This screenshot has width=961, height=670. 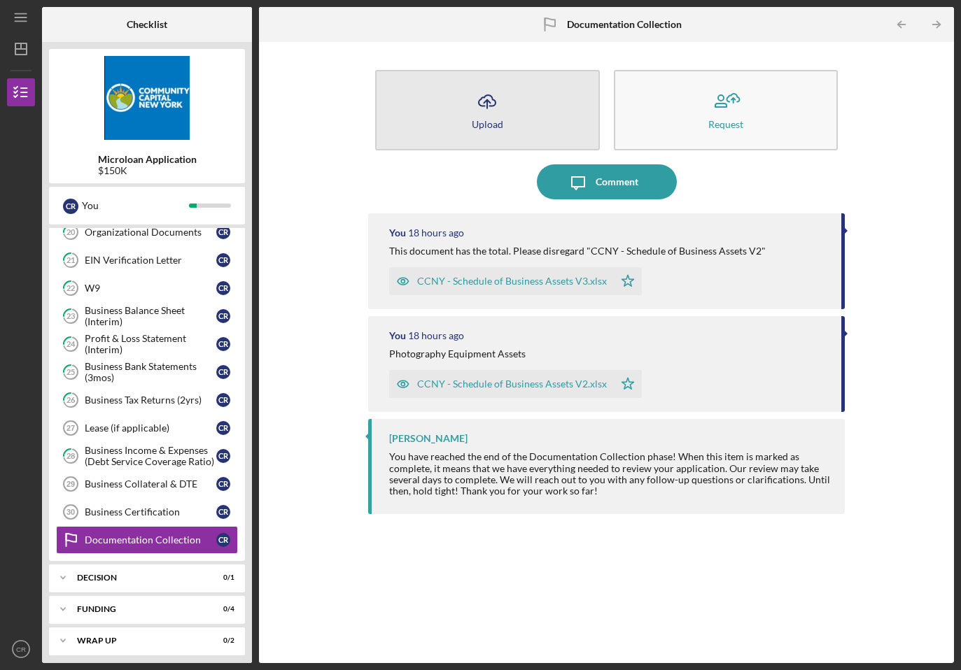 What do you see at coordinates (147, 171) in the screenshot?
I see `div: $150K` at bounding box center [147, 171].